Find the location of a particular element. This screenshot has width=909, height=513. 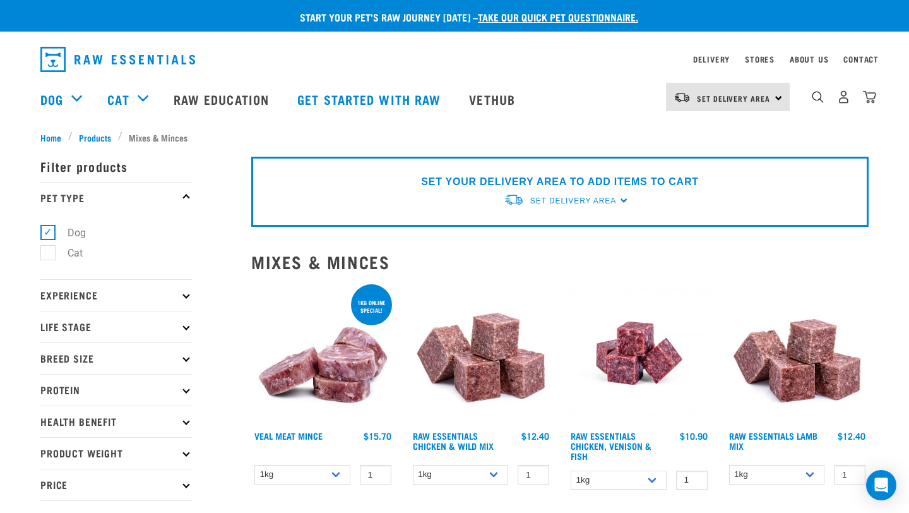

a: Cat is located at coordinates (118, 99).